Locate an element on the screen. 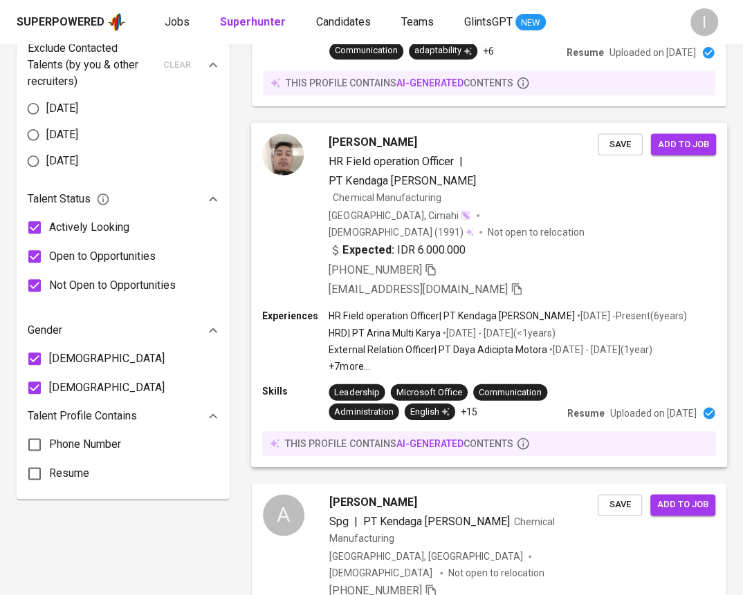 This screenshot has height=595, width=743. p: Experiences is located at coordinates (295, 316).